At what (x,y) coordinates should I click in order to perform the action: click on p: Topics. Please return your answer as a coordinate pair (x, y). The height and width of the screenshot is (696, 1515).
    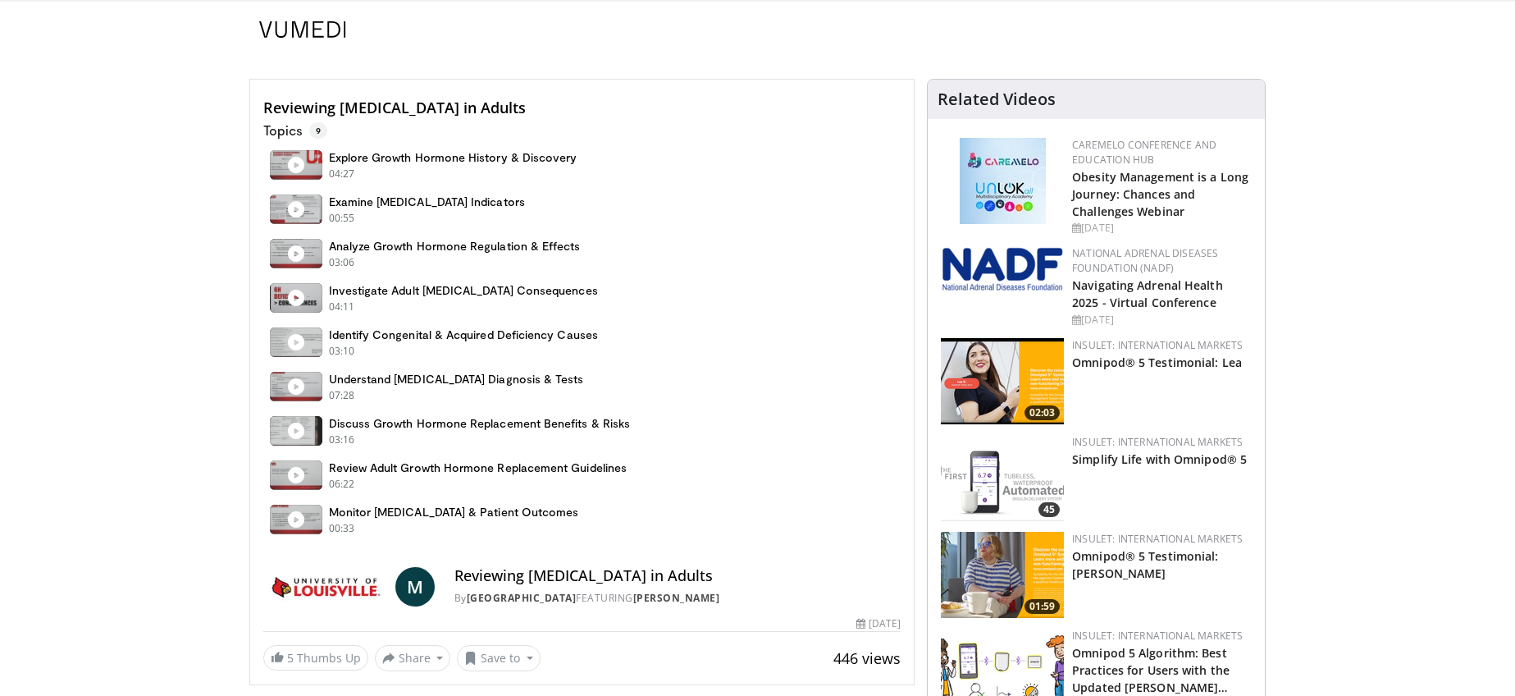
    Looking at the image, I should click on (295, 130).